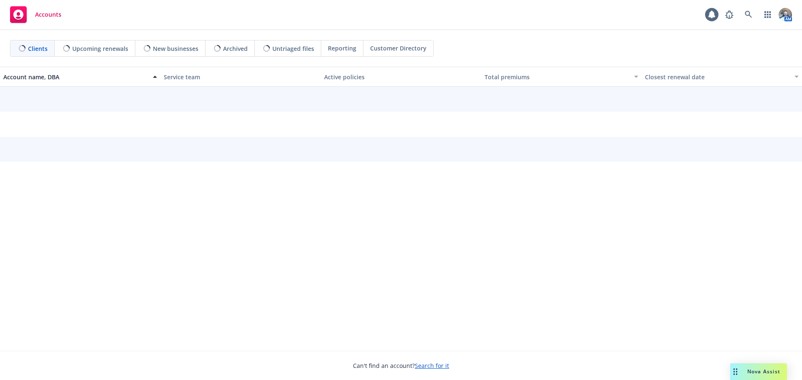 This screenshot has height=380, width=802. I want to click on button: Nova Assist, so click(758, 372).